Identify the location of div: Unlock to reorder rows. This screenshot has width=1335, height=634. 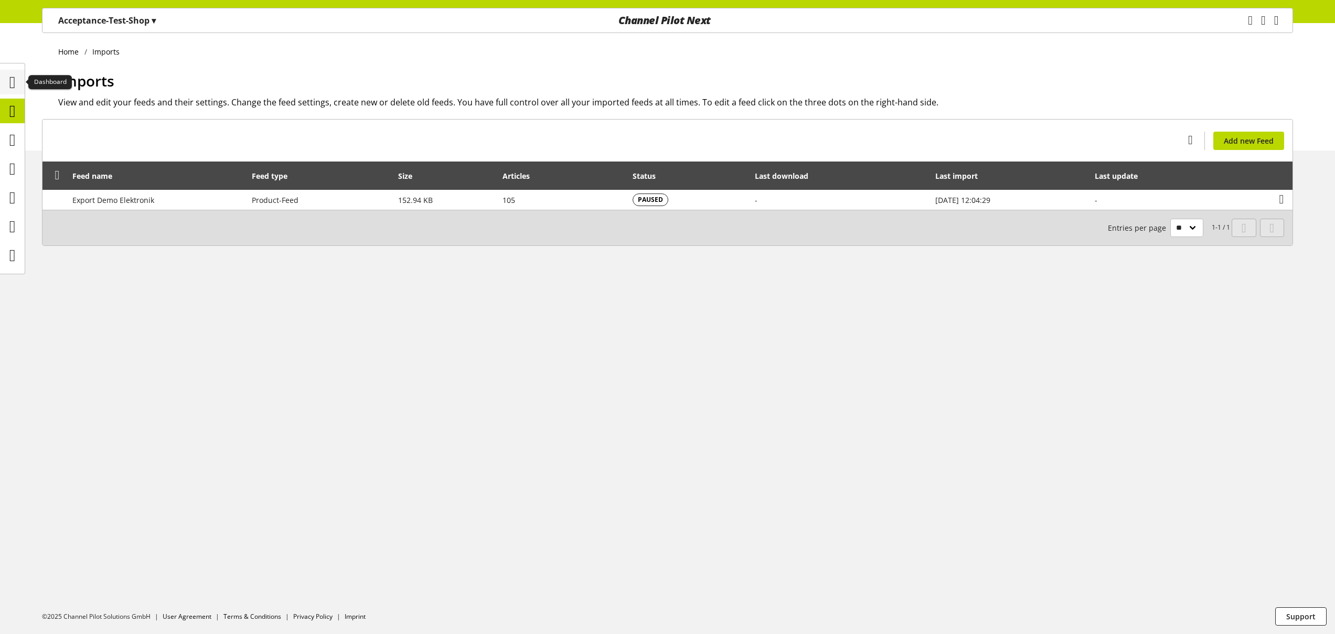
(56, 176).